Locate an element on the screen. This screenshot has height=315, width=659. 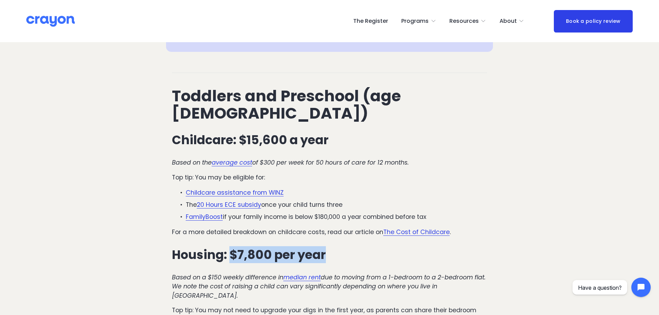
a: Childcare assistance from WINZ is located at coordinates (234, 193).